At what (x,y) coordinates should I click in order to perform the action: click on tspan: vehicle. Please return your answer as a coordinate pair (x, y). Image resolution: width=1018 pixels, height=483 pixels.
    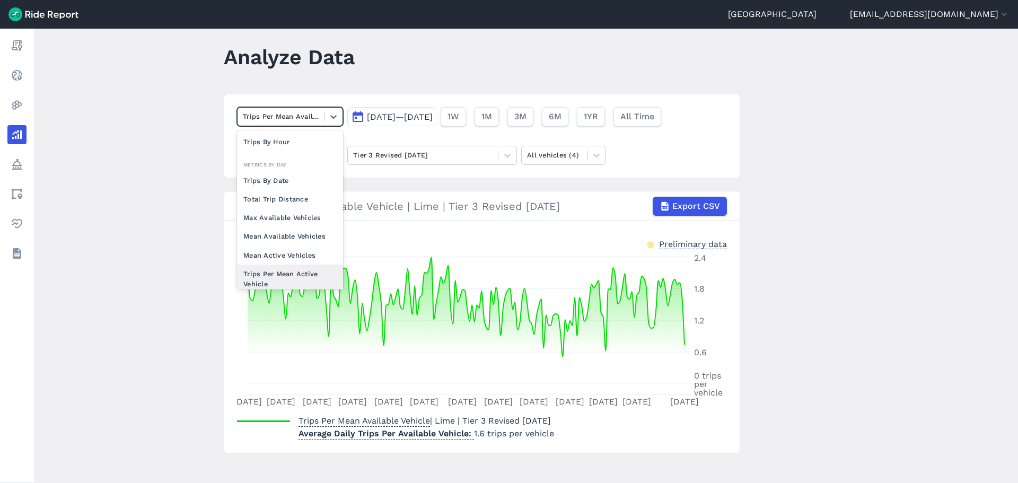
    Looking at the image, I should click on (708, 392).